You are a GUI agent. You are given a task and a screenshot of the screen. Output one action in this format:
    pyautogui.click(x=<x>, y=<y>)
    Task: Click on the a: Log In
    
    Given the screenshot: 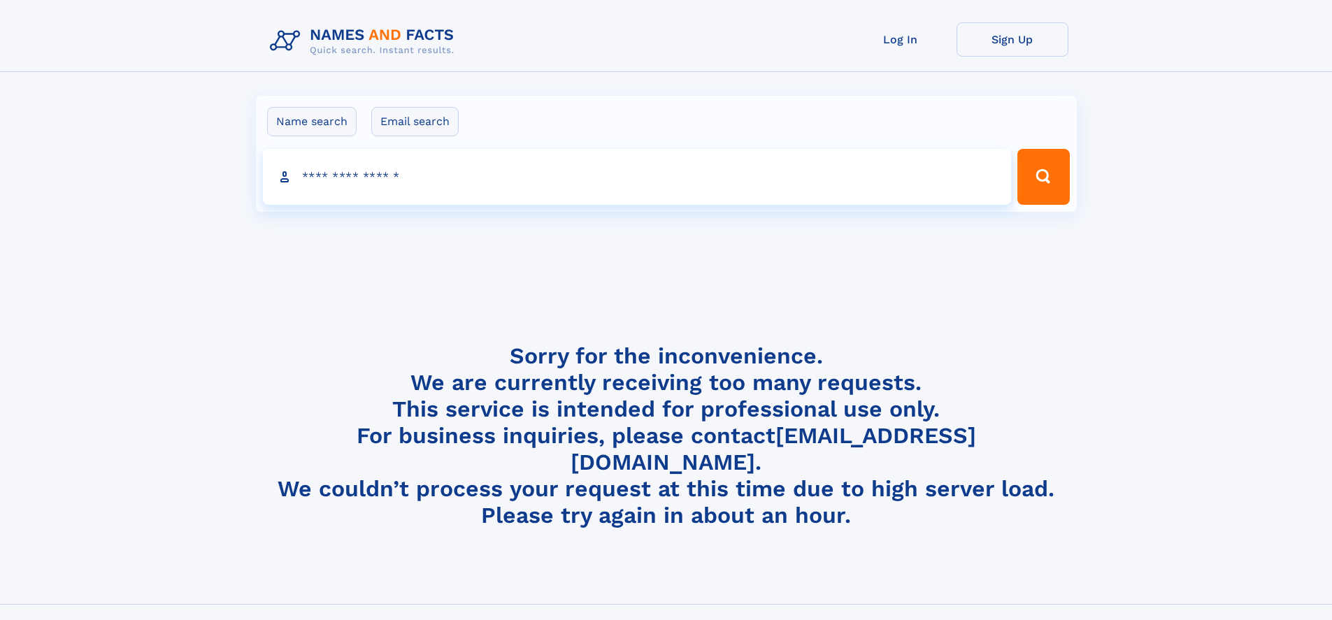 What is the action you would take?
    pyautogui.click(x=900, y=39)
    